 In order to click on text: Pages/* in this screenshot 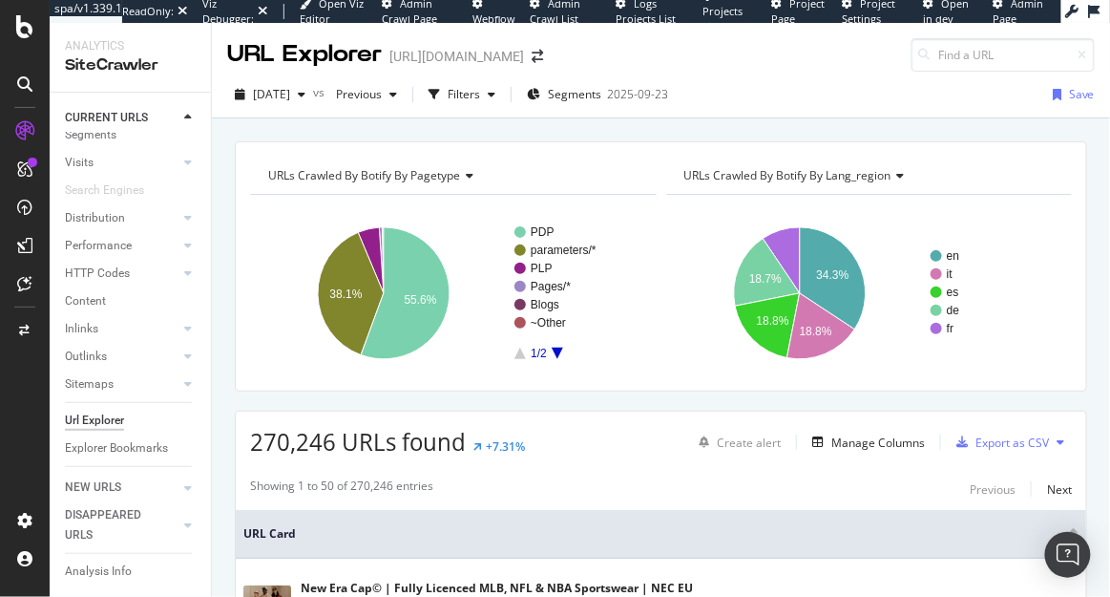, I will do `click(551, 286)`.